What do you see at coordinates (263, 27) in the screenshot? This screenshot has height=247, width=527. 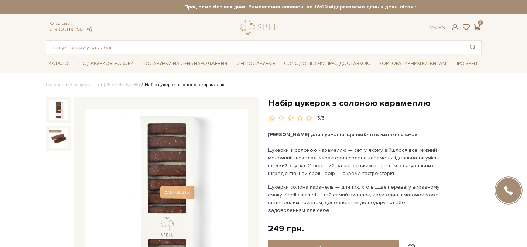 I see `a: logo` at bounding box center [263, 27].